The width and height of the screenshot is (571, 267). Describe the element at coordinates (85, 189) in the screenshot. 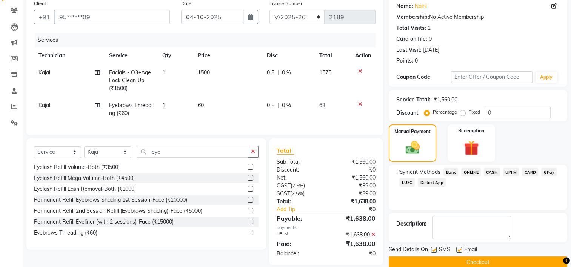

I see `div: Eyelash Refill Lash Removal-Both (₹1000)` at that location.